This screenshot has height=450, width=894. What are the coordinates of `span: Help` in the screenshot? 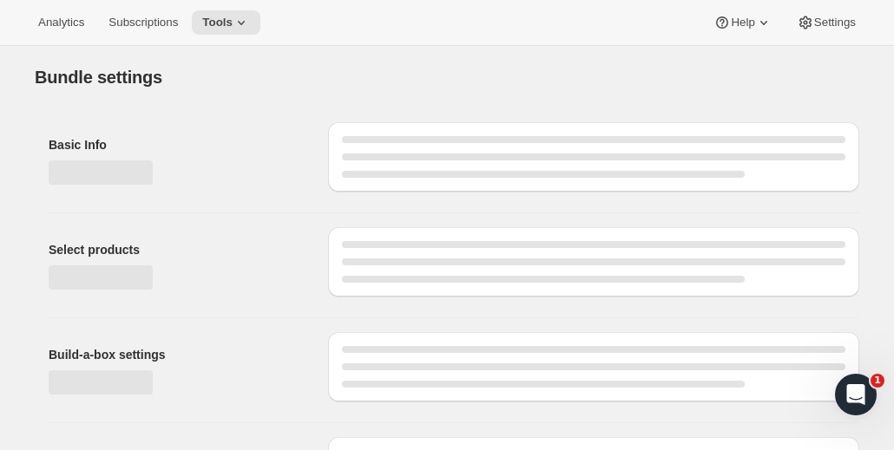 It's located at (742, 23).